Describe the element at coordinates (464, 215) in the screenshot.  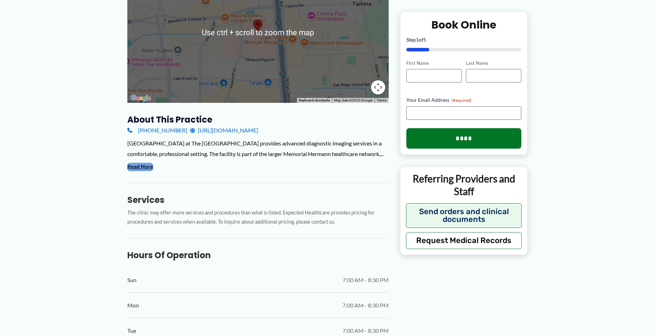
I see `button: Send orders and clinical documents` at that location.